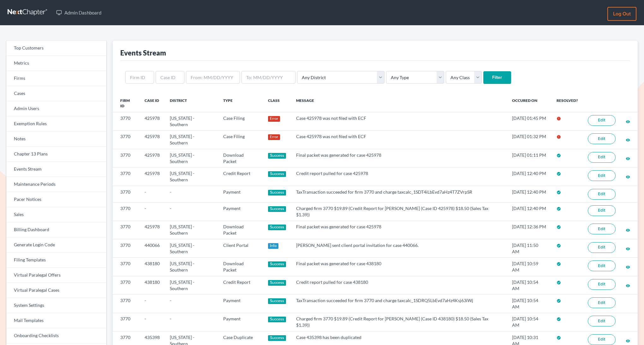 The image size is (644, 345). Describe the element at coordinates (497, 78) in the screenshot. I see `input: Filter` at that location.